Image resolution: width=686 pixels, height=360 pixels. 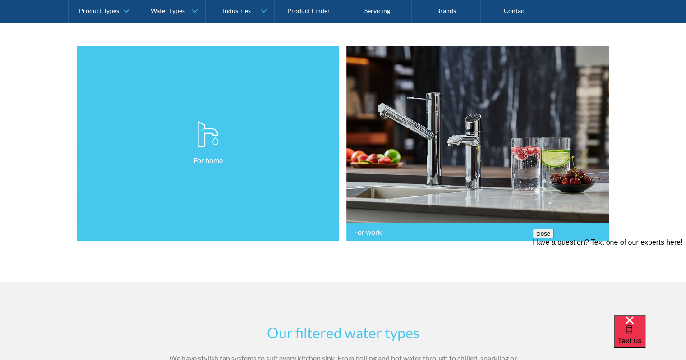 I want to click on p: For home, so click(x=208, y=161).